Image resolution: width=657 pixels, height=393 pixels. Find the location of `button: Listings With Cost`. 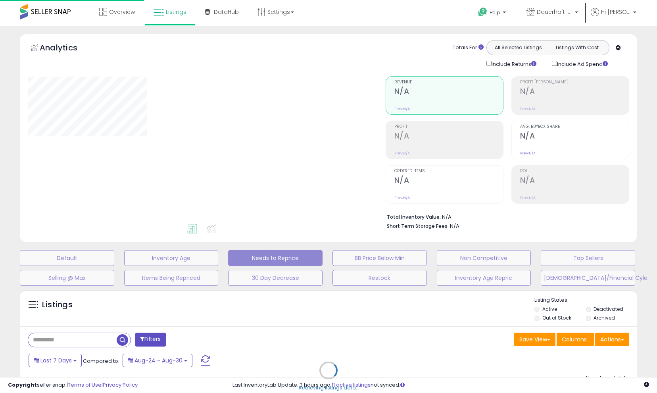

button: Listings With Cost is located at coordinates (577, 48).